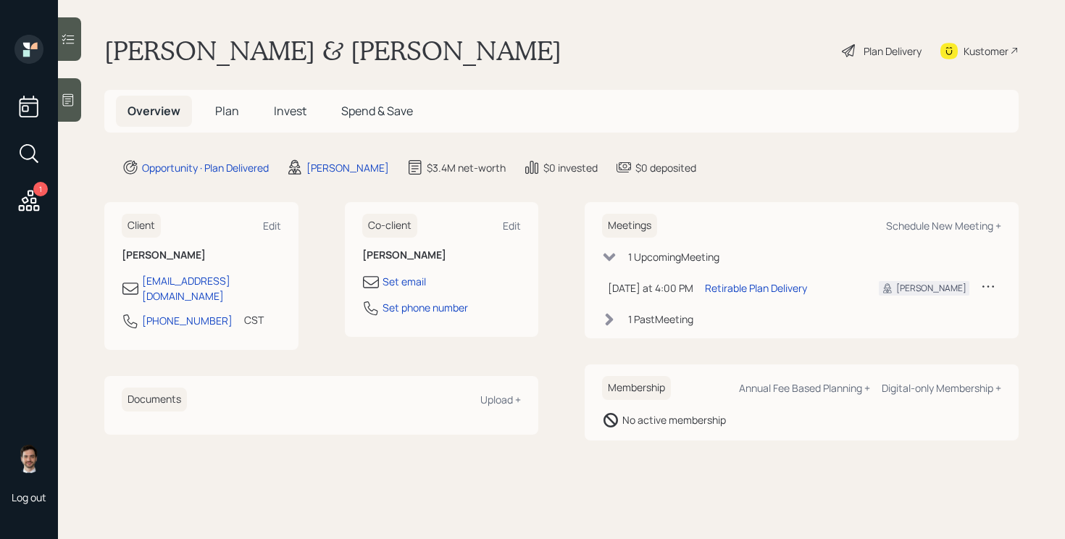  I want to click on div: Plan Delivery, so click(892, 51).